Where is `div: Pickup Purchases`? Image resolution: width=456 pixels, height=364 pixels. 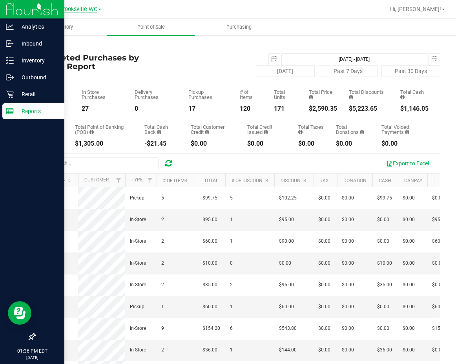
div: Pickup Purchases is located at coordinates (208, 95).